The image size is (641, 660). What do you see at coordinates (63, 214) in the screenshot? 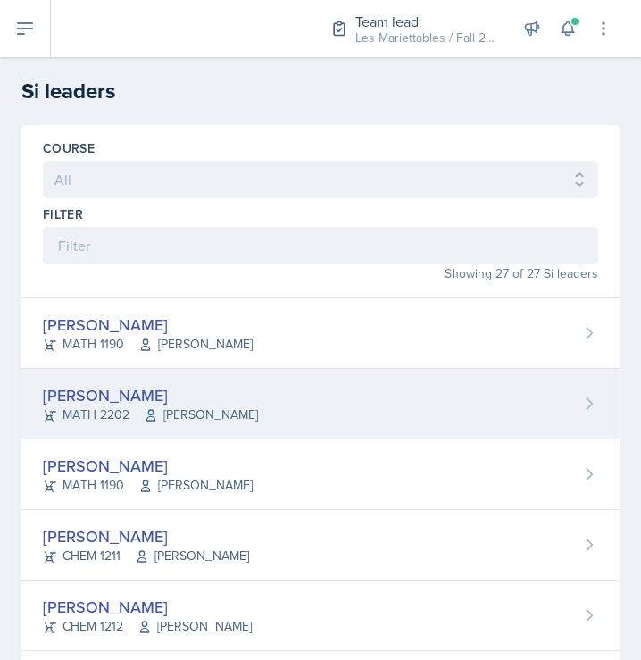
I see `label: Filter` at bounding box center [63, 214].